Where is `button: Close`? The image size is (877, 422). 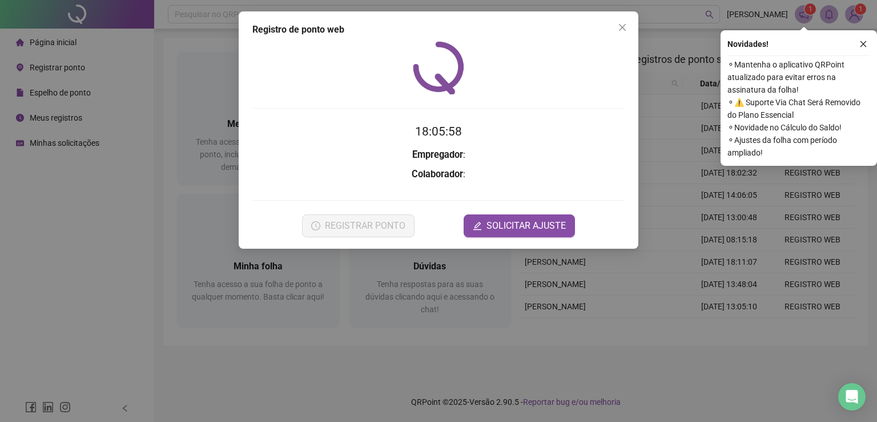
button: Close is located at coordinates (623, 27).